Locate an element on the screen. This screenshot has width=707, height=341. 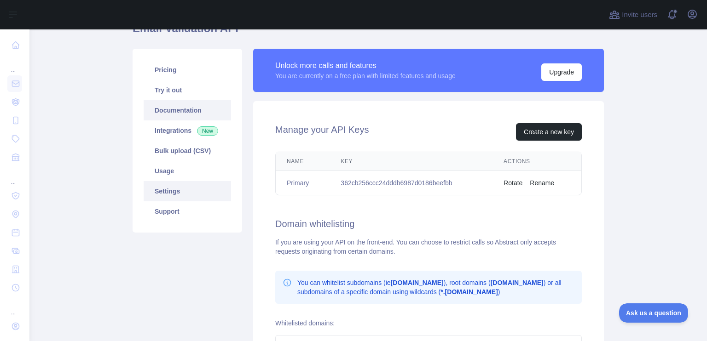
button: Upgrade is located at coordinates (561, 72).